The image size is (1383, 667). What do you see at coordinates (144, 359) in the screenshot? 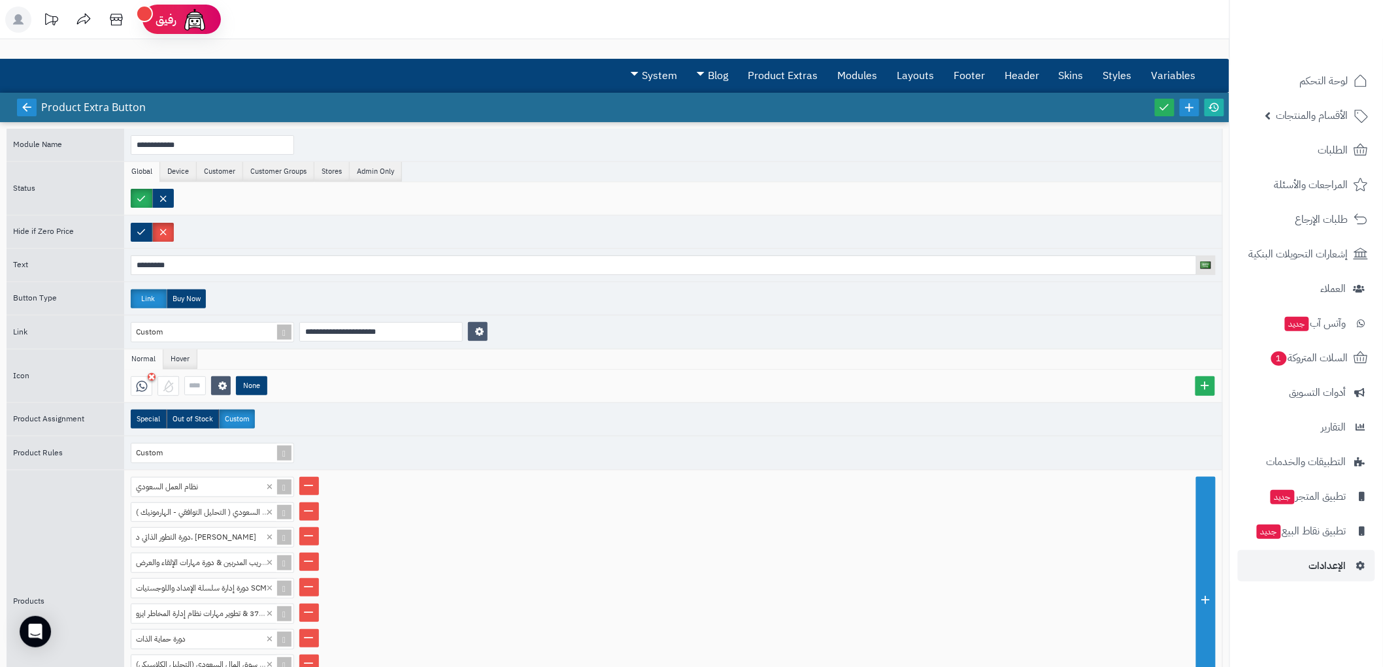
I see `li: Normal` at bounding box center [144, 359].